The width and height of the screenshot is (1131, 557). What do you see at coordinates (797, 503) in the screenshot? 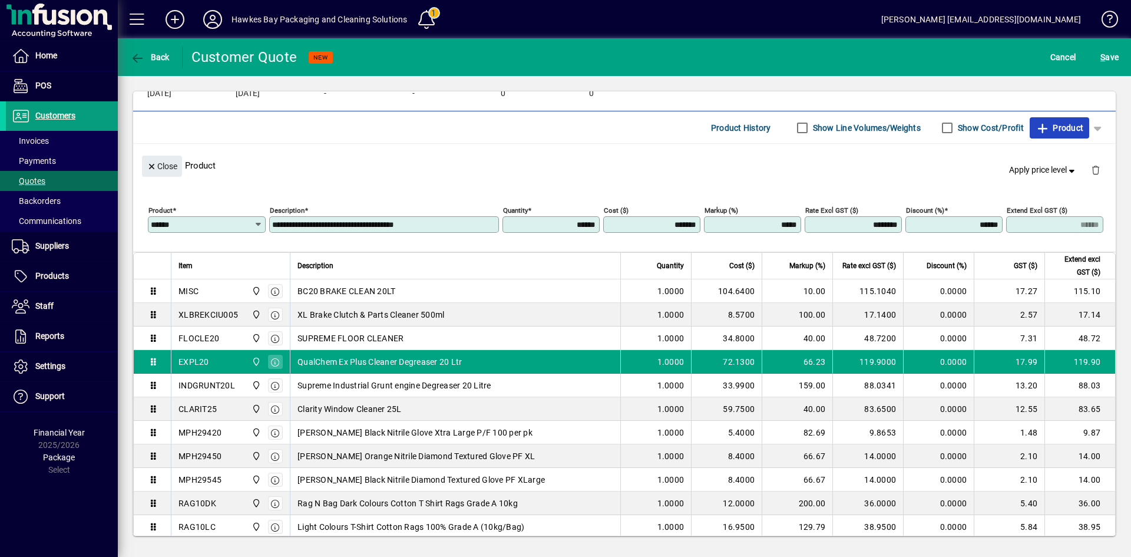
I see `td: 200.00` at bounding box center [797, 503].